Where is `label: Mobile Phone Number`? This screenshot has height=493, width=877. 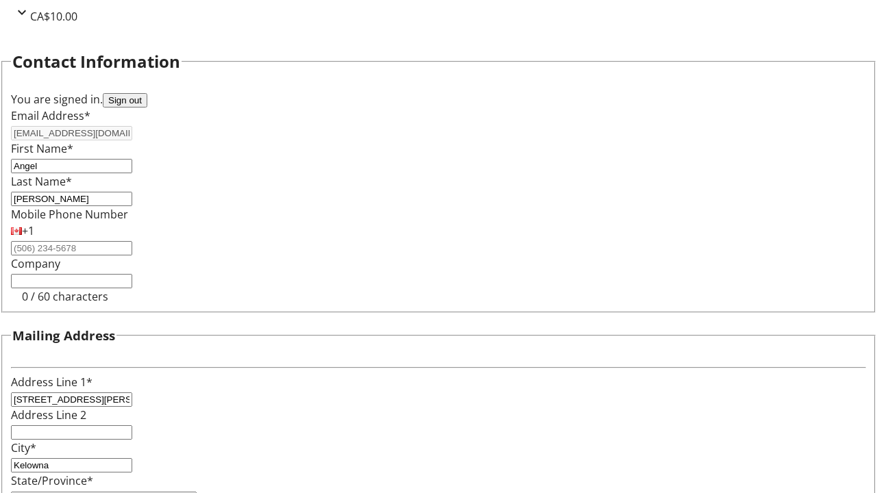
label: Mobile Phone Number is located at coordinates (69, 215).